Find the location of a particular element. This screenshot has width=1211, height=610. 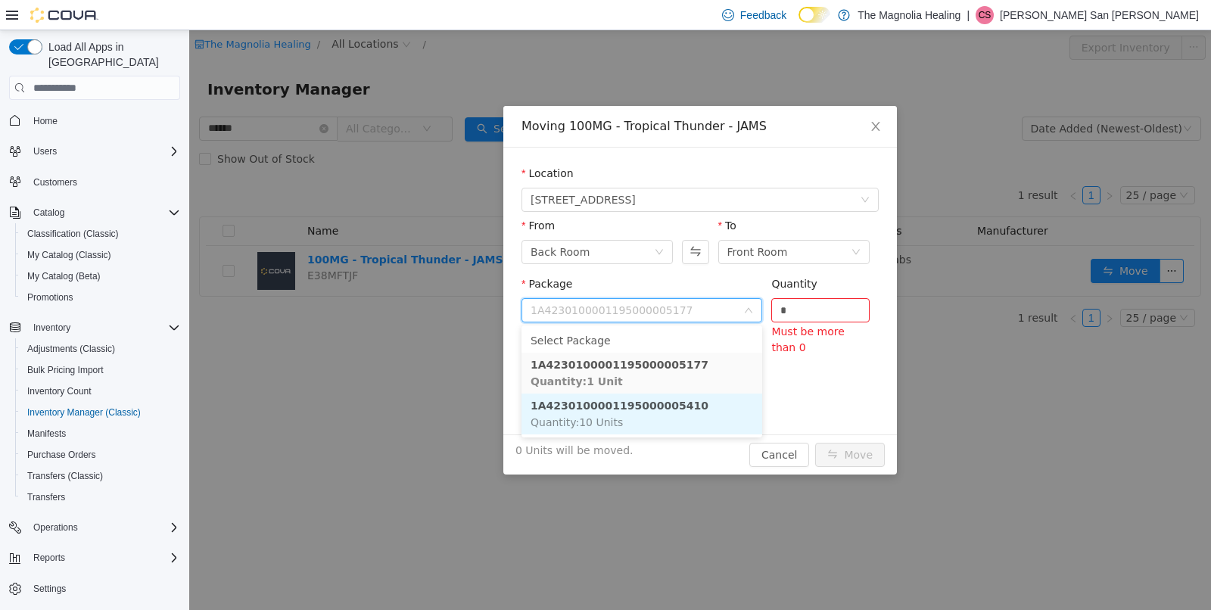

a: Classification (Classic) is located at coordinates (73, 234).